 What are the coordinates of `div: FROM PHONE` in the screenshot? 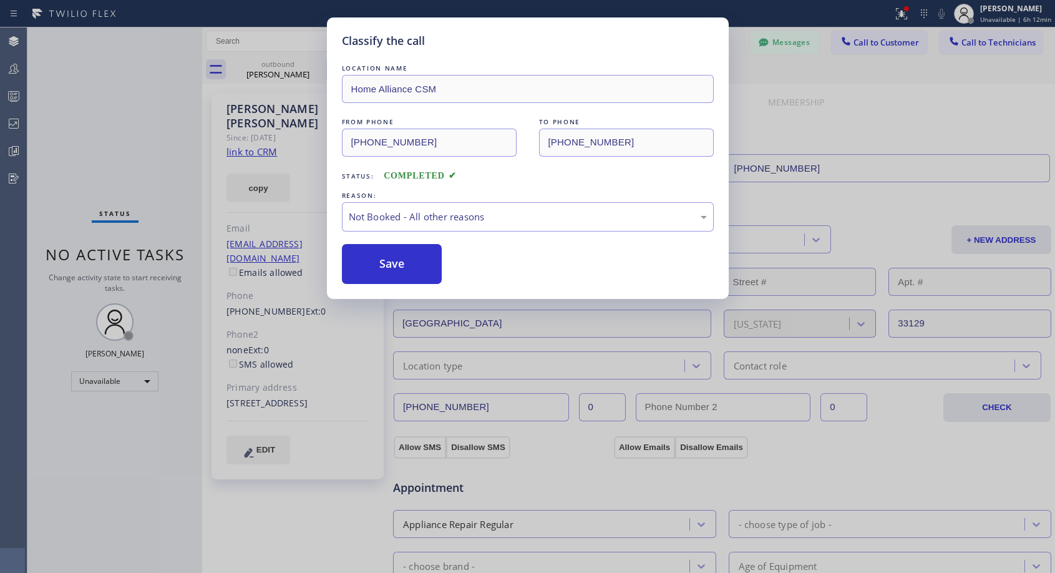 It's located at (429, 122).